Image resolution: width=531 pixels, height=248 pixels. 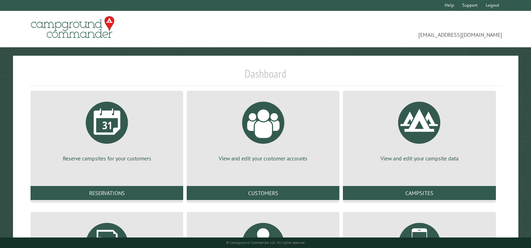 What do you see at coordinates (266, 243) in the screenshot?
I see `small: © Campground Commander LLC. All rights reserved.` at bounding box center [266, 243].